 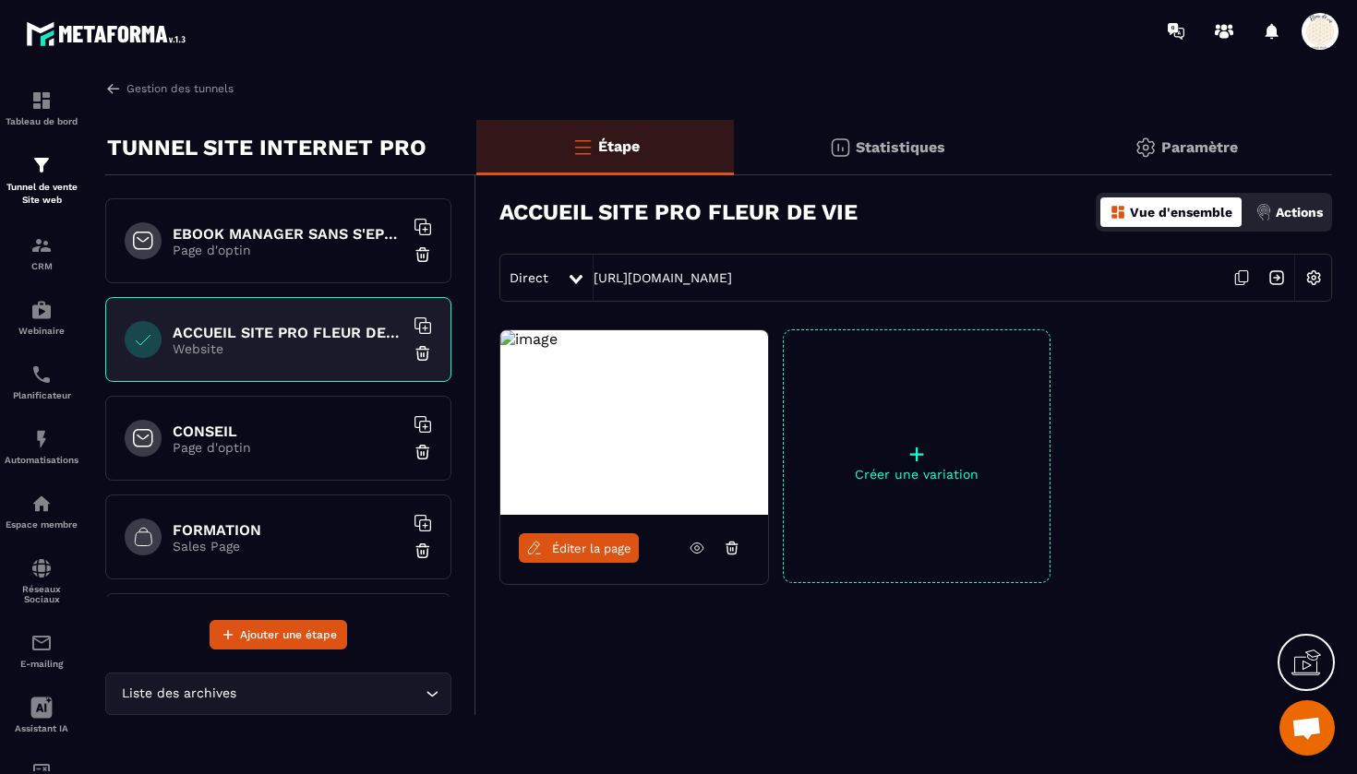 What do you see at coordinates (42, 395) in the screenshot?
I see `p: Planificateur` at bounding box center [42, 395].